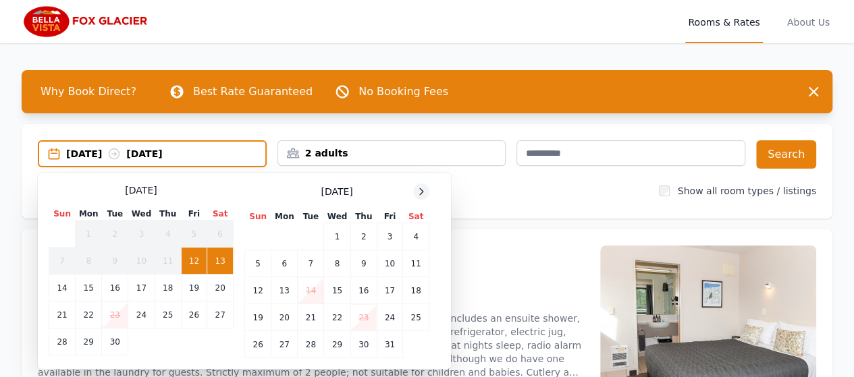 The height and width of the screenshot is (377, 854). I want to click on p: No Booking Fees, so click(403, 92).